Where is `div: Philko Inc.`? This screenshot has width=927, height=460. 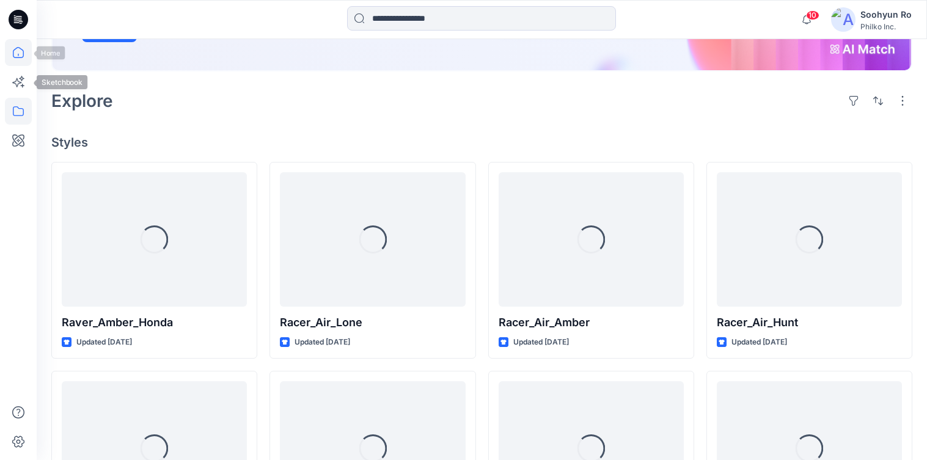 div: Philko Inc. is located at coordinates (886, 26).